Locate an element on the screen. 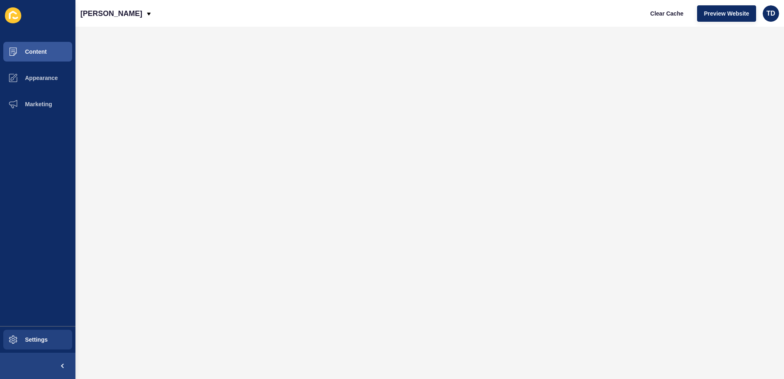 The image size is (784, 379). span: Preview Website is located at coordinates (726, 14).